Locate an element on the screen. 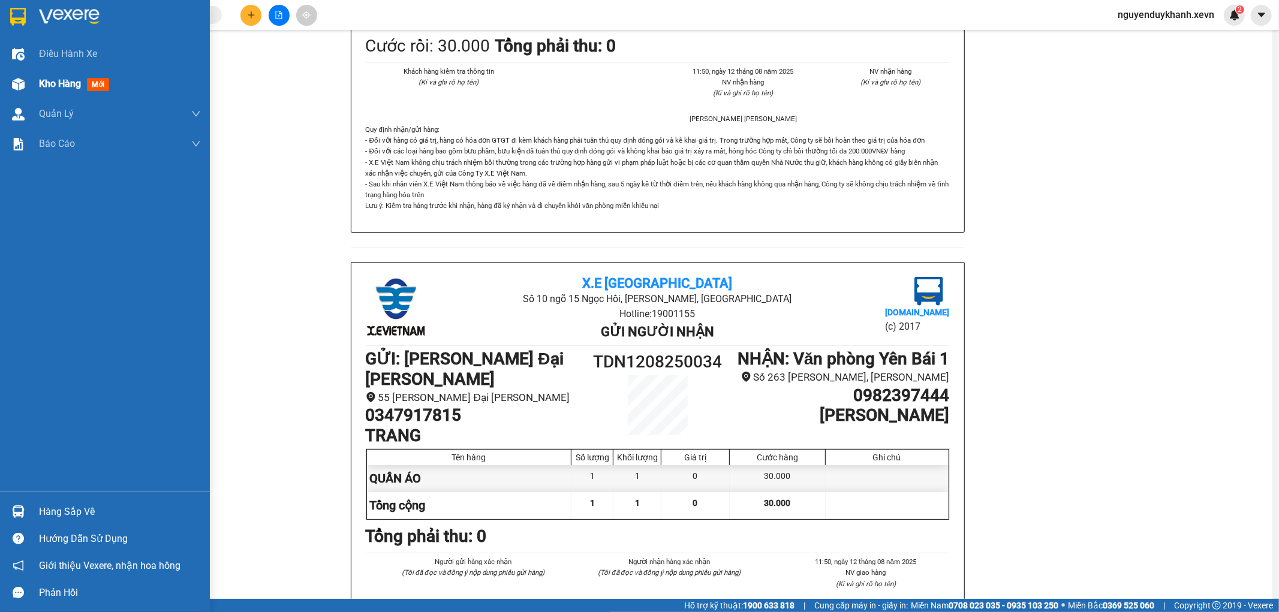 The width and height of the screenshot is (1279, 612). button: caret-down is located at coordinates (1261, 15).